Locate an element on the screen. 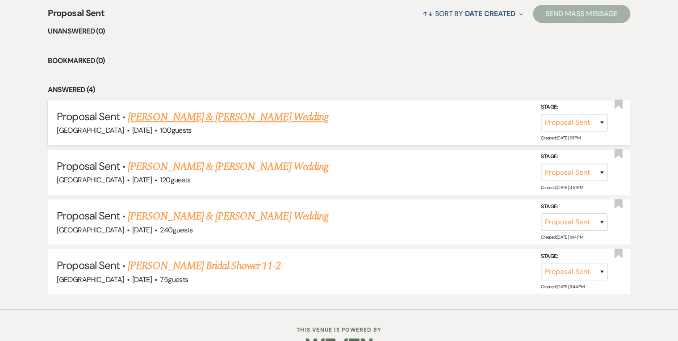 The width and height of the screenshot is (678, 341). button: Send Mass Message is located at coordinates (582, 14).